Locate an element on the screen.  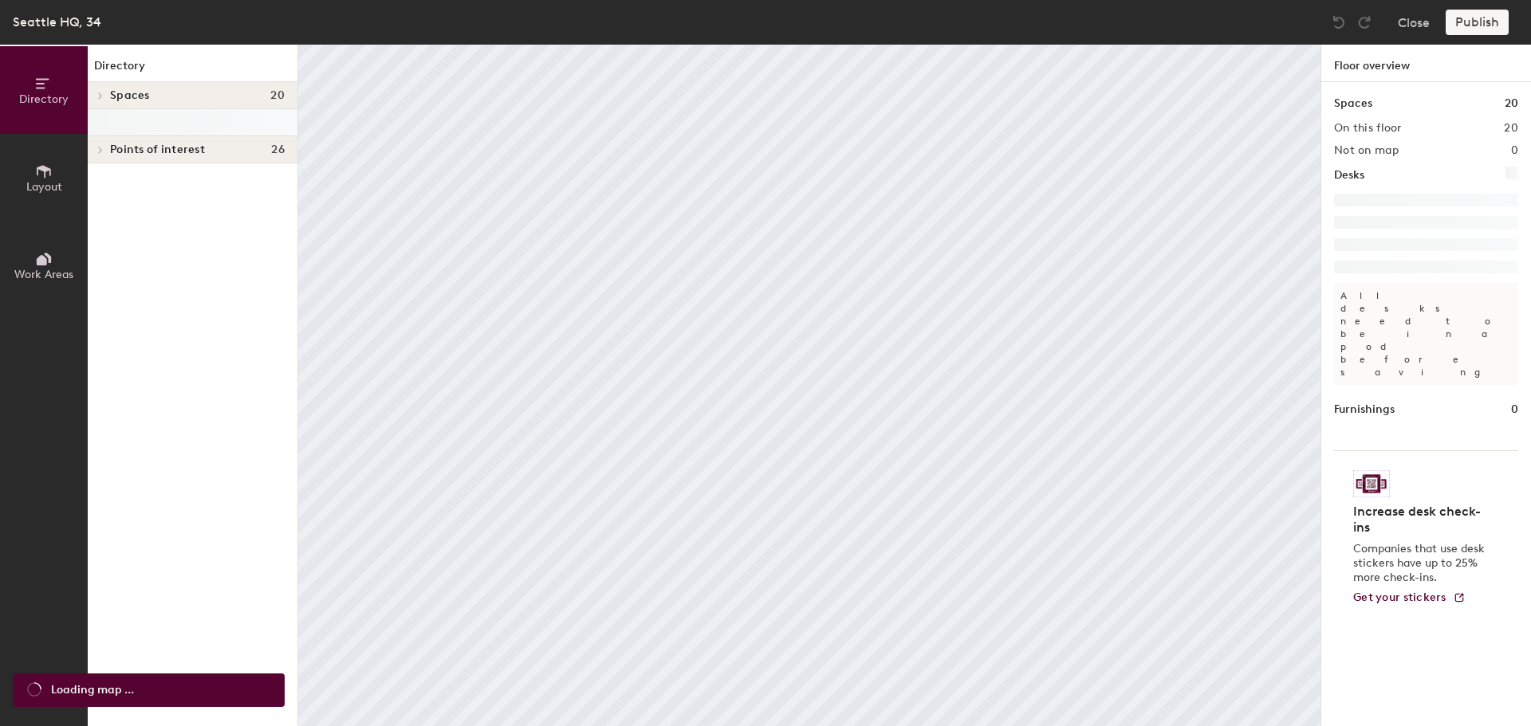
span: 20 is located at coordinates (277, 96).